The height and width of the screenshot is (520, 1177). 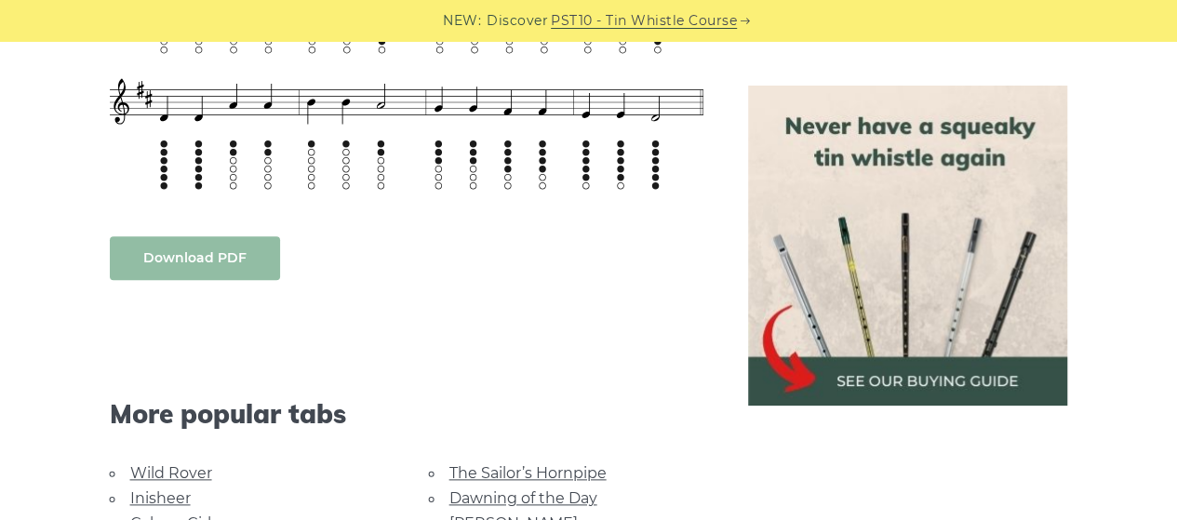 What do you see at coordinates (160, 498) in the screenshot?
I see `a: Inisheer` at bounding box center [160, 498].